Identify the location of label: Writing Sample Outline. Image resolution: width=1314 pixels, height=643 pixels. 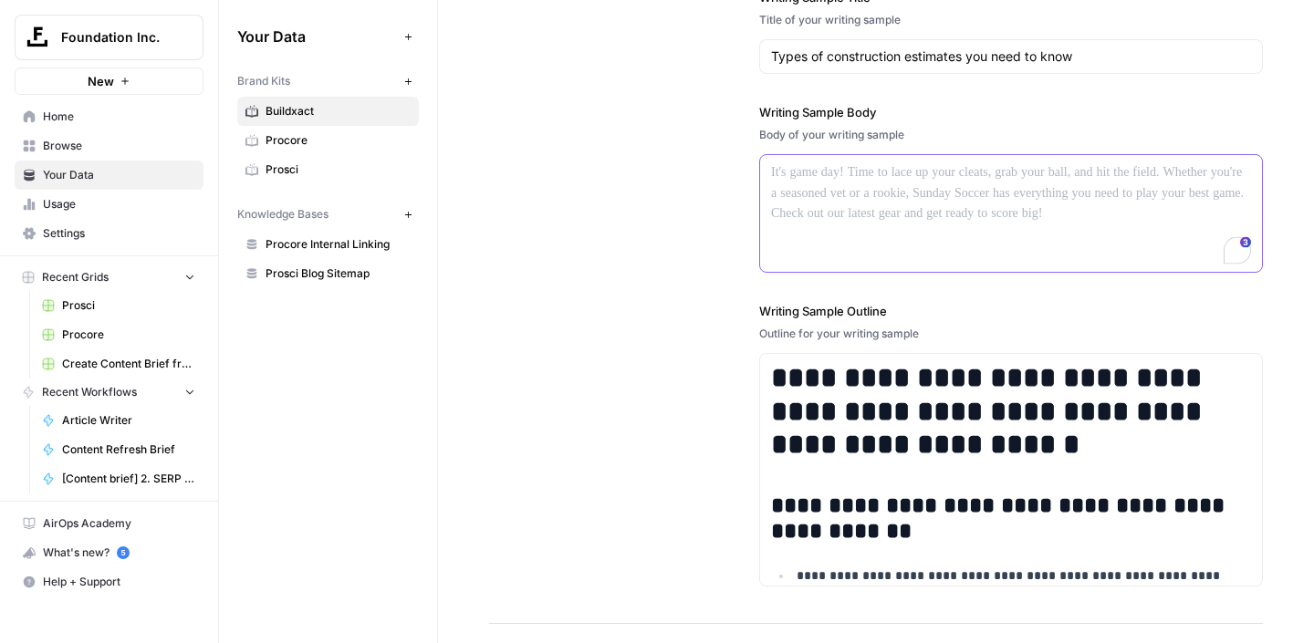
(1011, 311).